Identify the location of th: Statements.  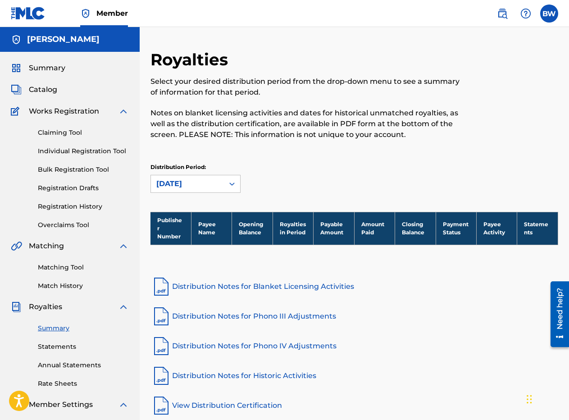
(537, 228).